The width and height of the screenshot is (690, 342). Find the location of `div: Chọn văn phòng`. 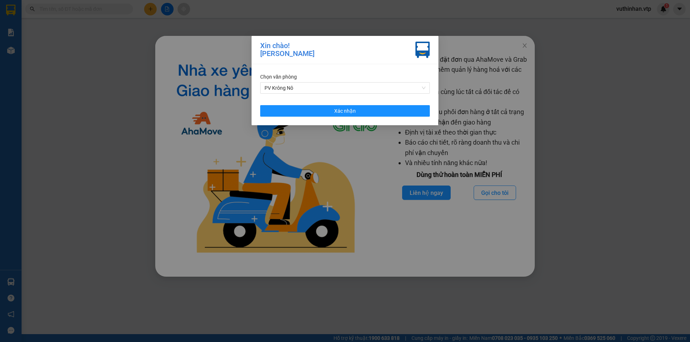

div: Chọn văn phòng is located at coordinates (345, 77).